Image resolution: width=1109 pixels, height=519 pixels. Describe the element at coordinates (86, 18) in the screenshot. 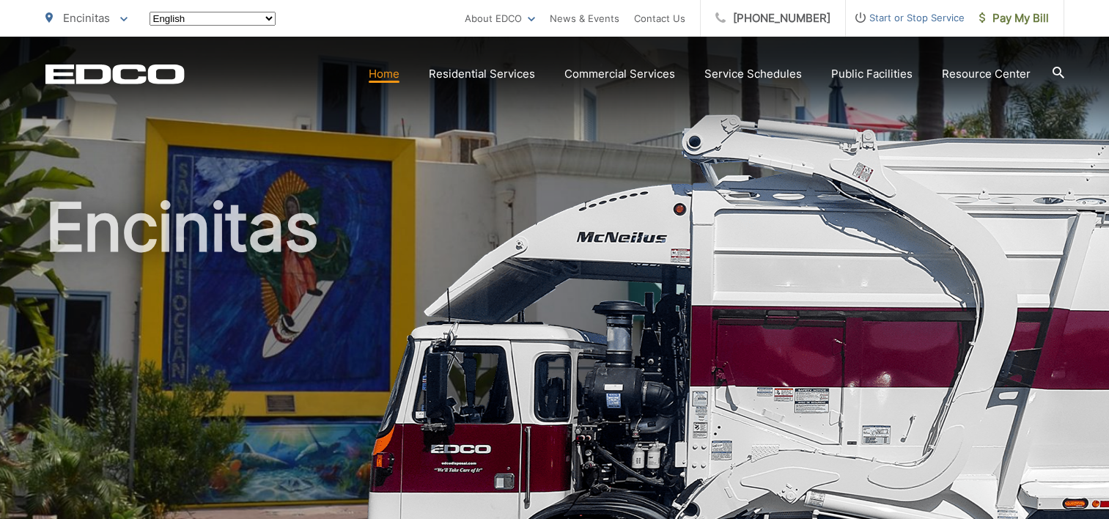

I see `span: Encinitas` at that location.